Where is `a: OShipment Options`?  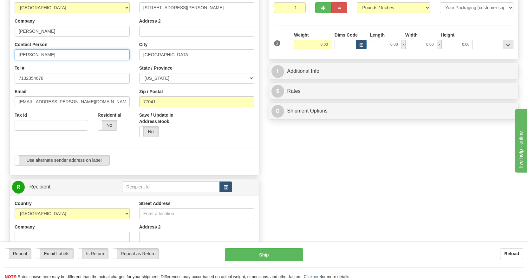
a: OShipment Options is located at coordinates (394, 111).